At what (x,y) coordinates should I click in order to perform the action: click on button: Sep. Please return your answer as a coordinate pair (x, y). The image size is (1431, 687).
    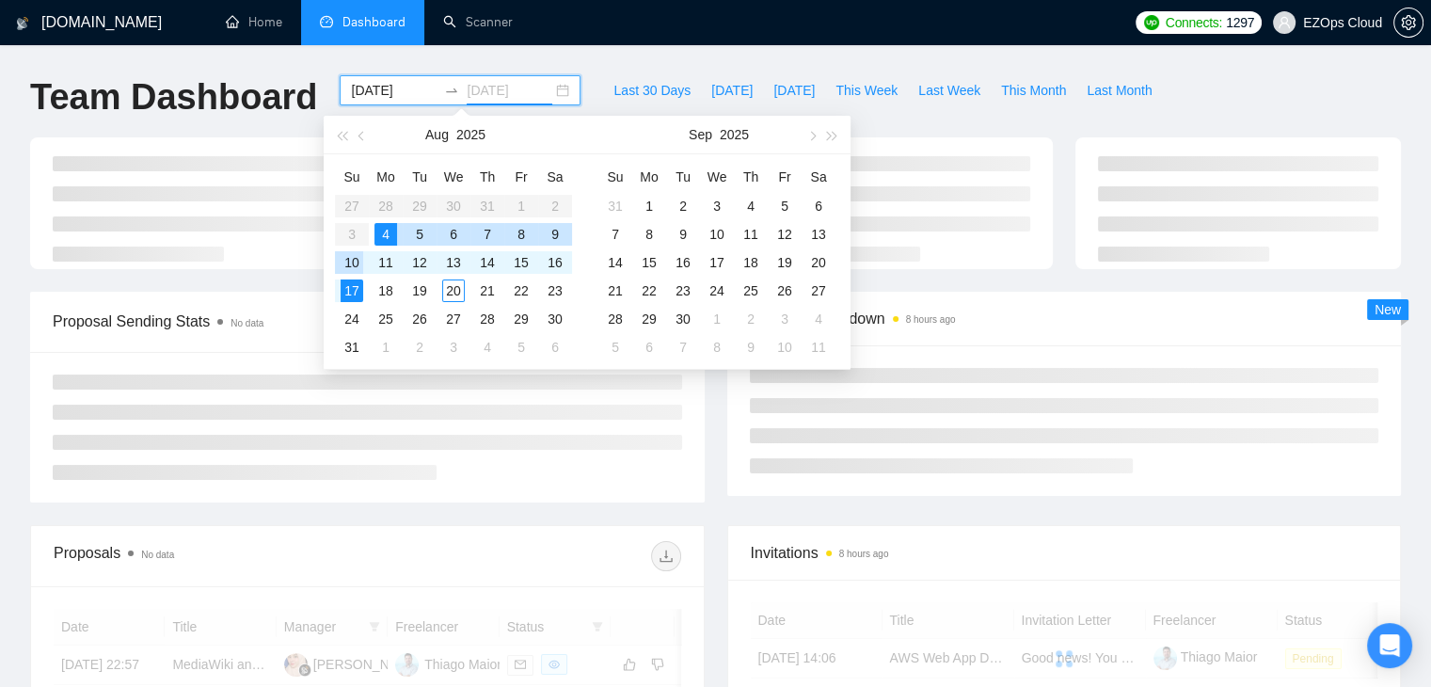
    Looking at the image, I should click on (700, 135).